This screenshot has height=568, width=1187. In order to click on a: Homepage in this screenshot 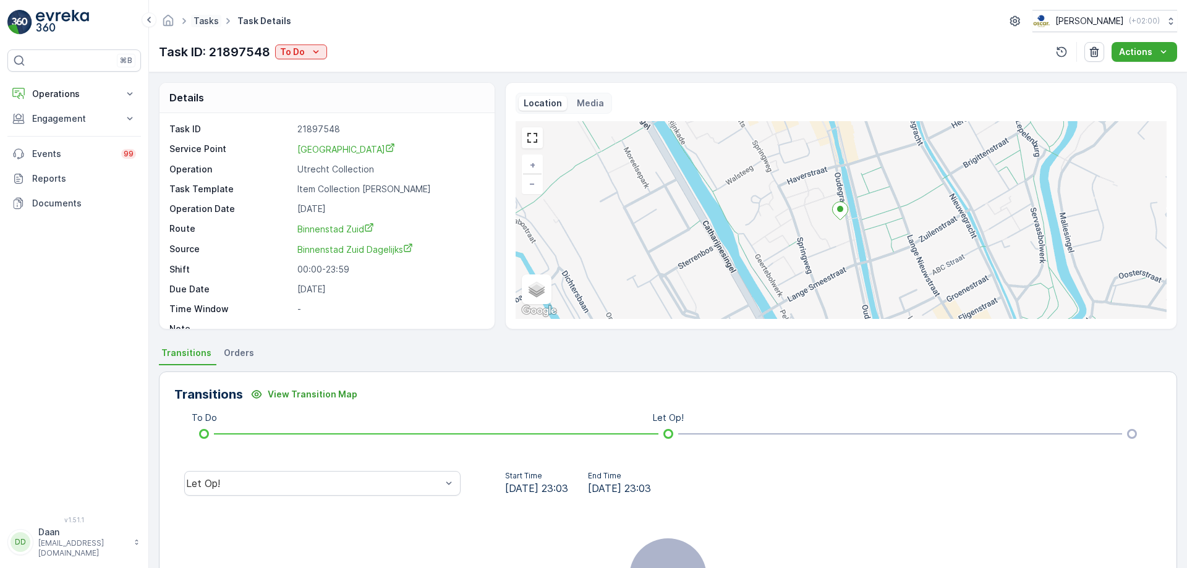, I will do `click(168, 23)`.